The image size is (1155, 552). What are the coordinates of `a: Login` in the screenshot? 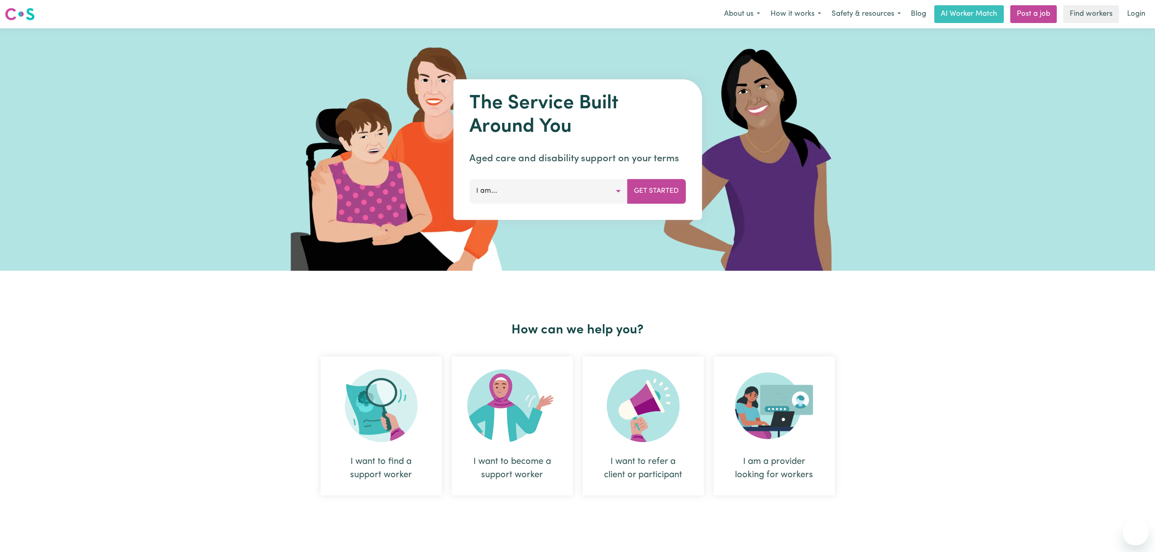 It's located at (1136, 14).